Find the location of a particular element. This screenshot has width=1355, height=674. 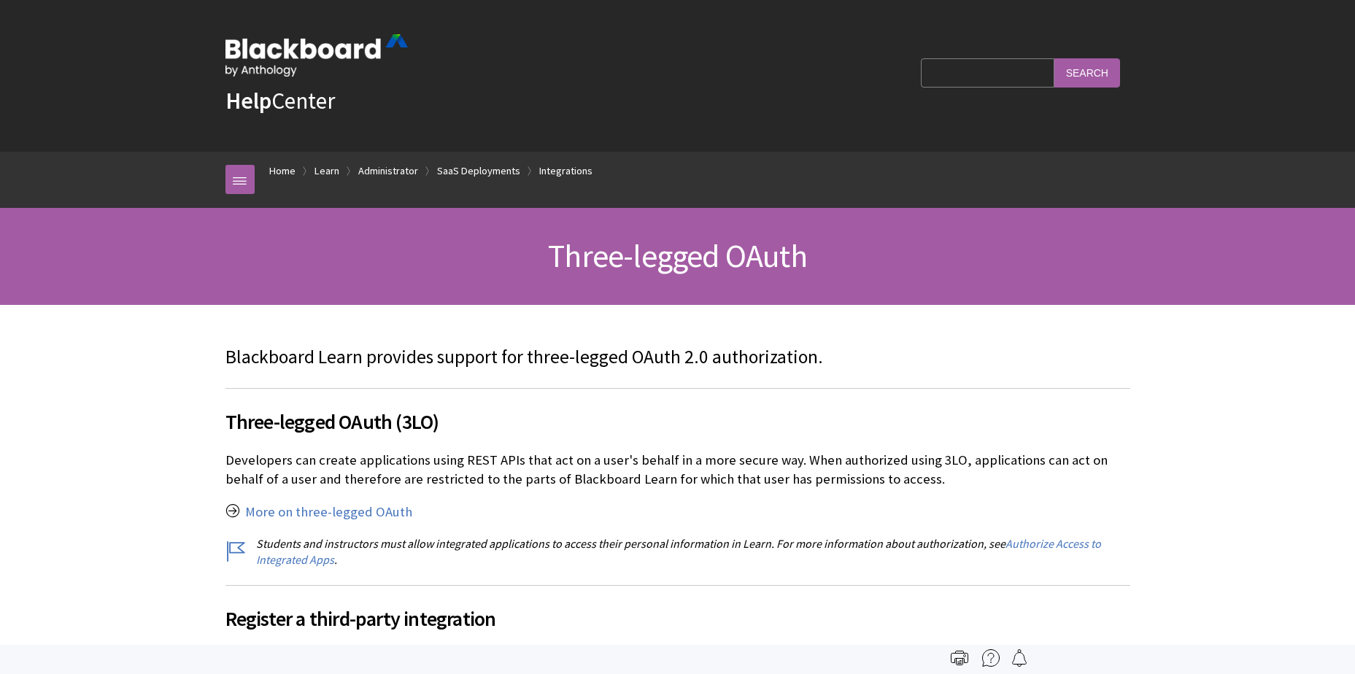

span: Three-legged OAuth (3LO) is located at coordinates (678, 422).